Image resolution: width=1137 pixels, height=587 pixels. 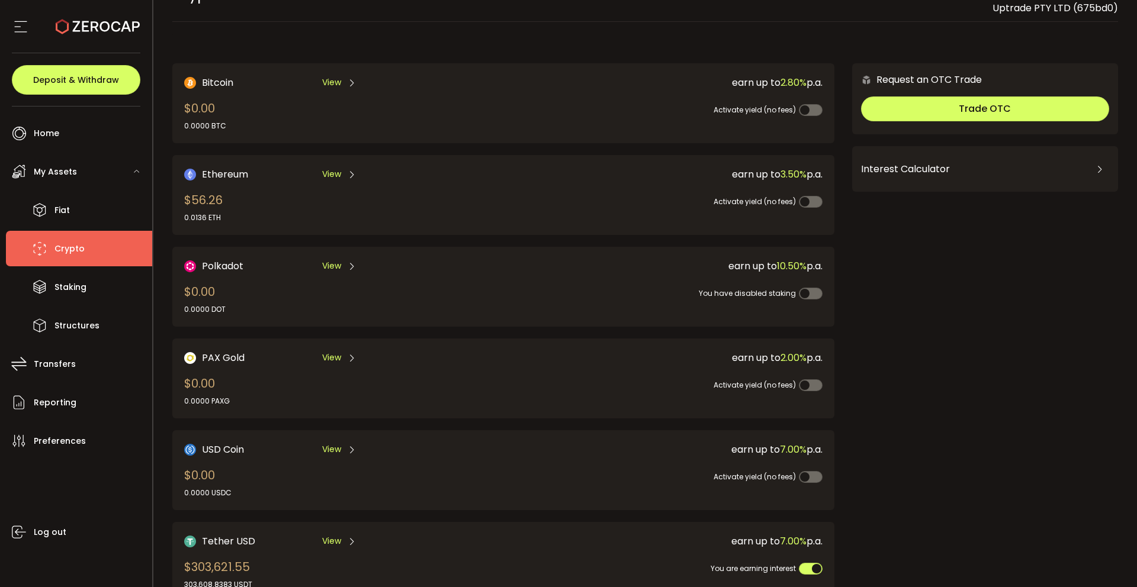 What do you see at coordinates (190, 358) in the screenshot?
I see `img: PAX Gold` at bounding box center [190, 358].